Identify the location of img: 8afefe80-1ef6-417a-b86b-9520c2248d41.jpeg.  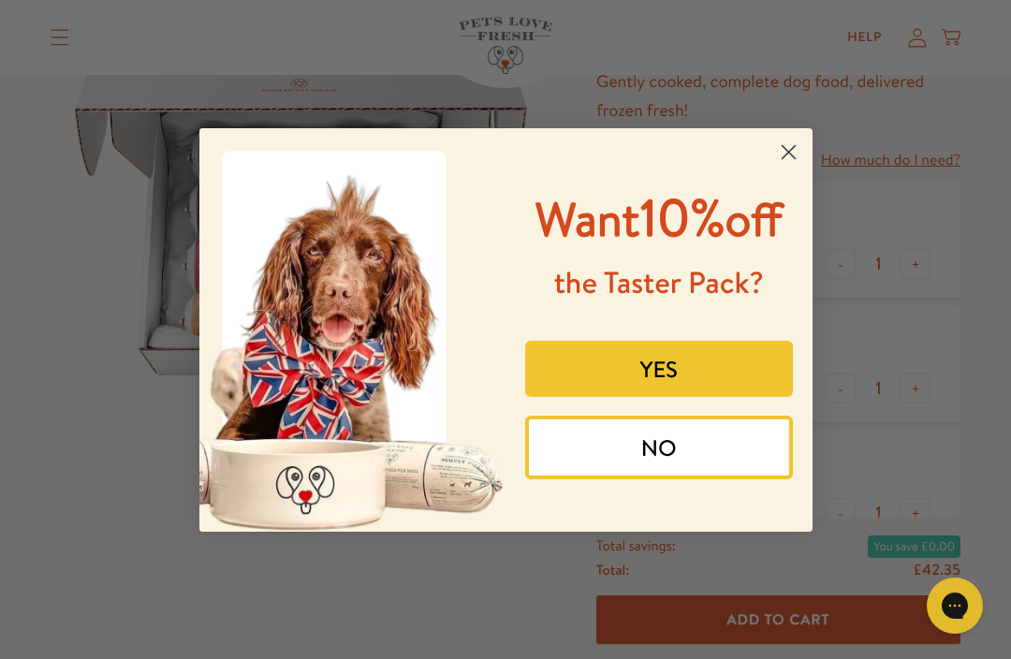
(353, 329).